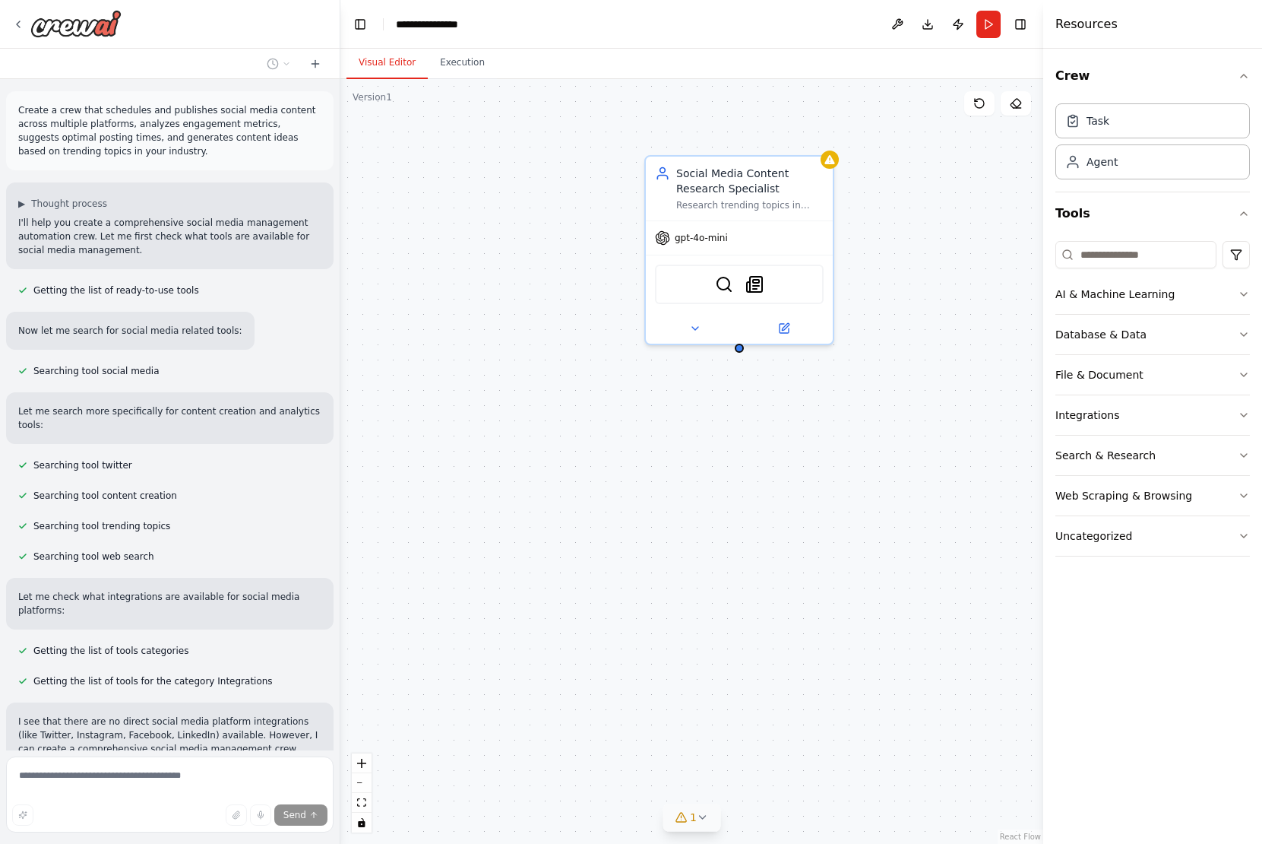 Image resolution: width=1262 pixels, height=844 pixels. What do you see at coordinates (1153, 375) in the screenshot?
I see `button: File & Document` at bounding box center [1153, 375].